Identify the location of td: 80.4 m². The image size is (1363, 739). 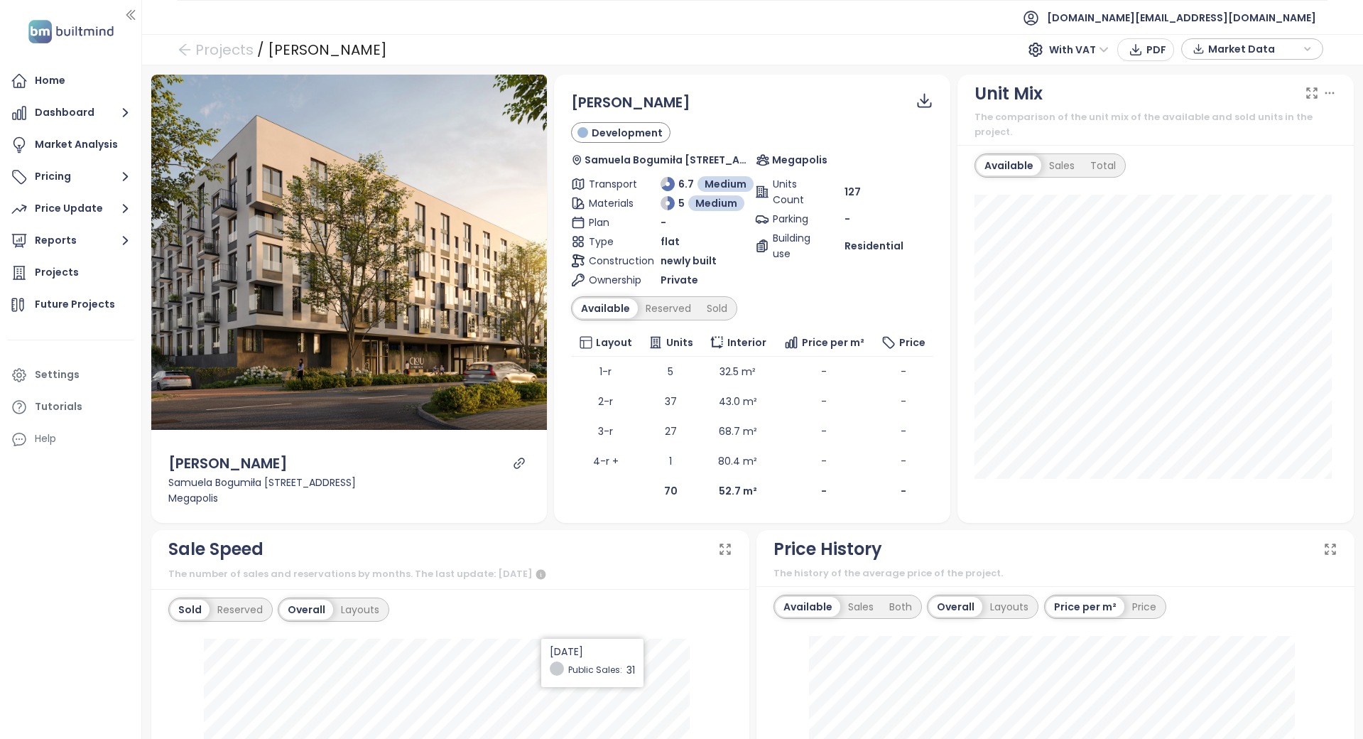
(738, 461).